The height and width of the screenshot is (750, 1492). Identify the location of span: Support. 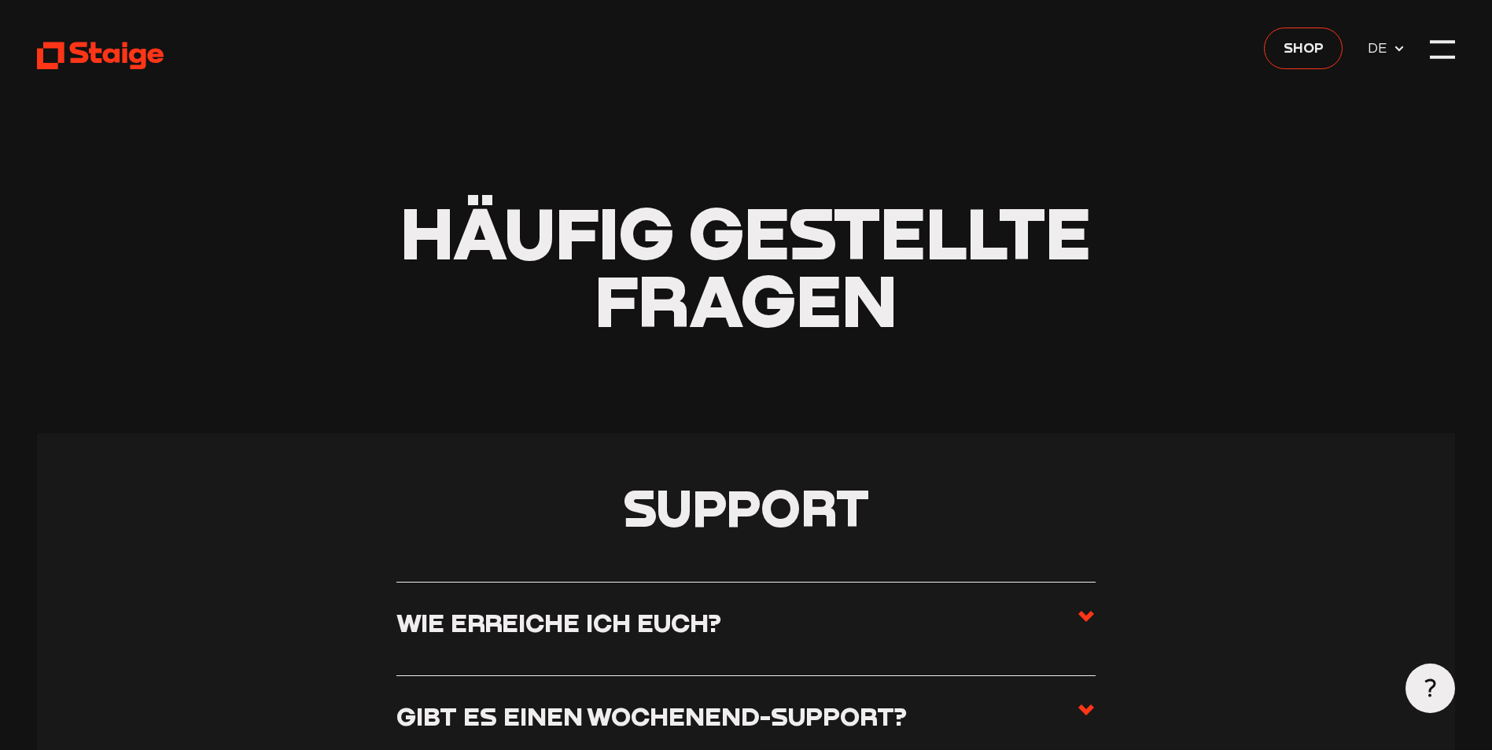
(745, 507).